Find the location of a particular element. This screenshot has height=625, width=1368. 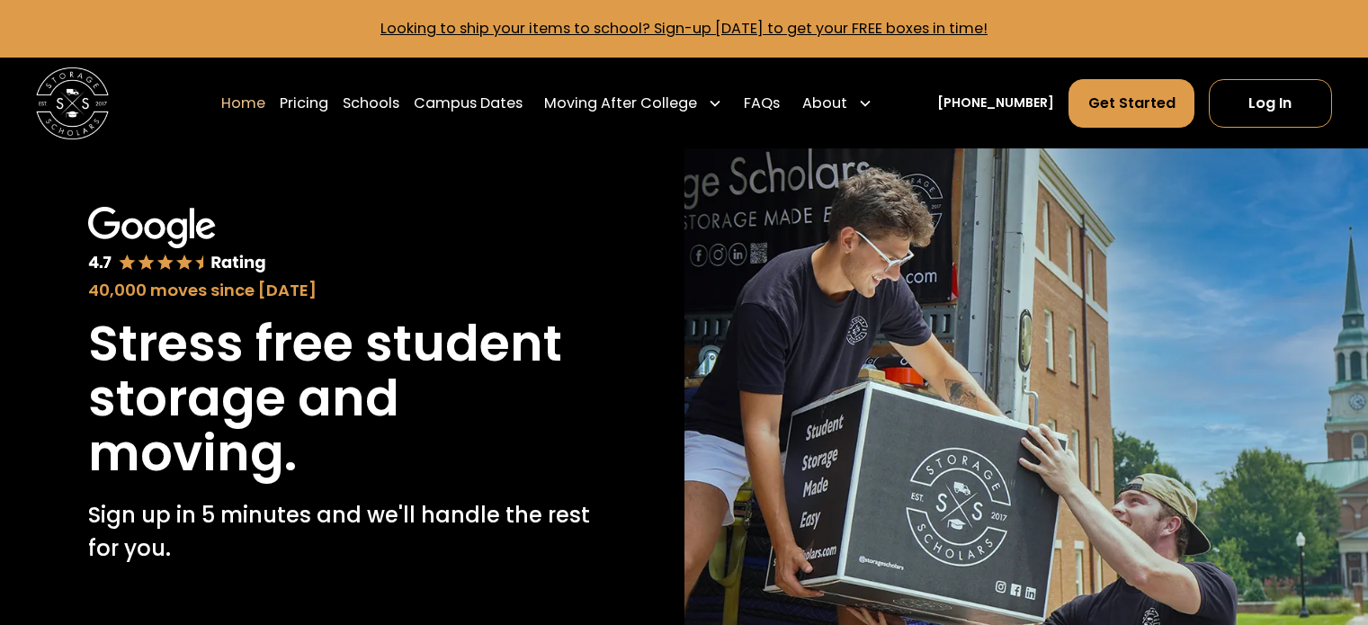

p: Sign up in 5 minutes and we'll handle the rest for you. is located at coordinates (342, 532).